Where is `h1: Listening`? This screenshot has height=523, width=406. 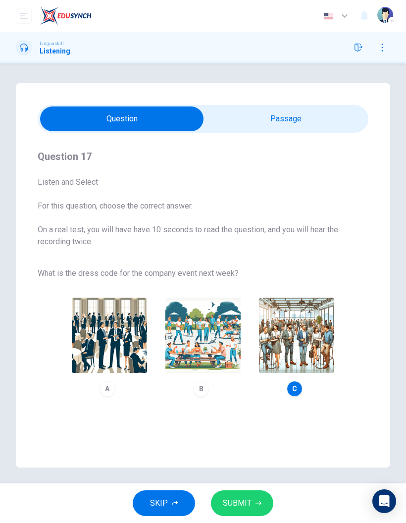
h1: Listening is located at coordinates (55, 51).